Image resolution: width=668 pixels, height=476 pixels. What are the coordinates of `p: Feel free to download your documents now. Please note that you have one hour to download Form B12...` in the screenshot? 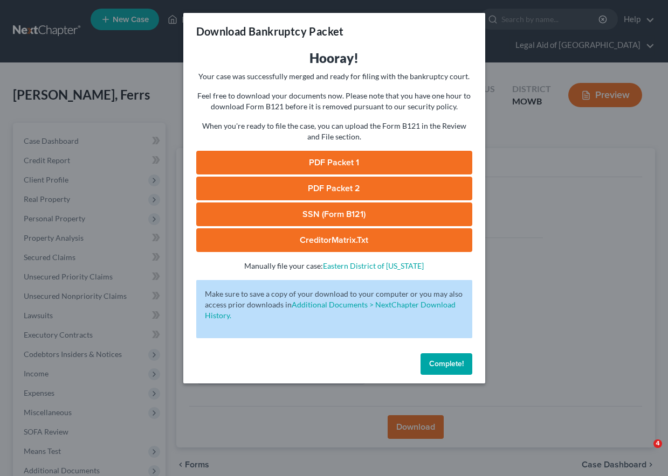 It's located at (334, 101).